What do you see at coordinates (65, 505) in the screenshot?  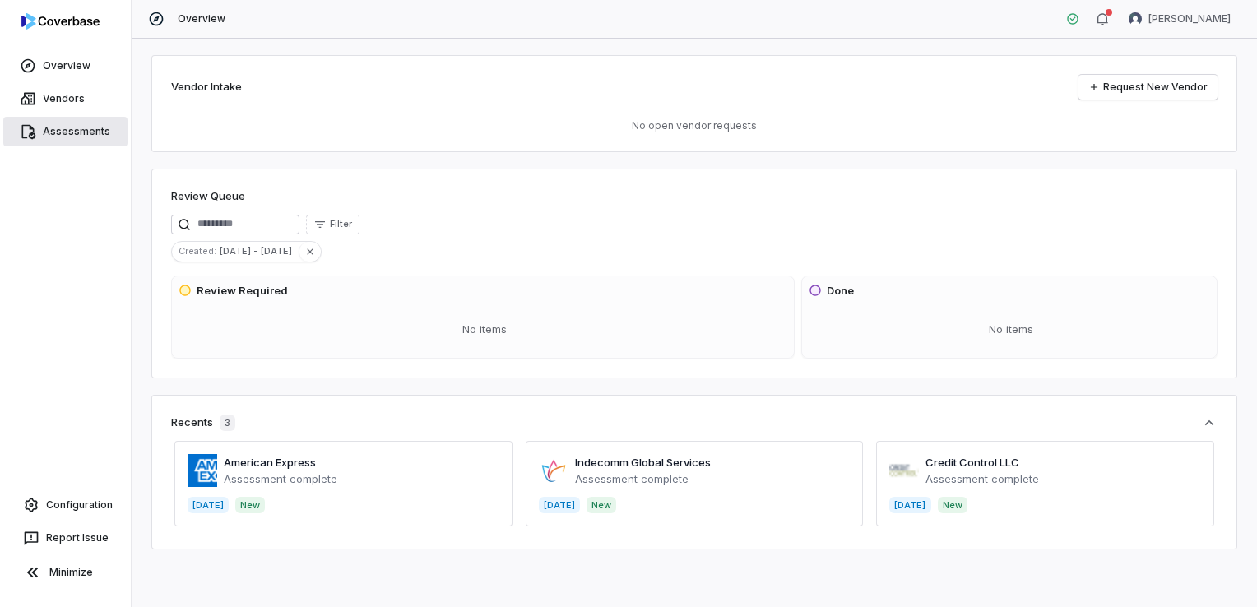 I see `a: Configuration` at bounding box center [65, 505].